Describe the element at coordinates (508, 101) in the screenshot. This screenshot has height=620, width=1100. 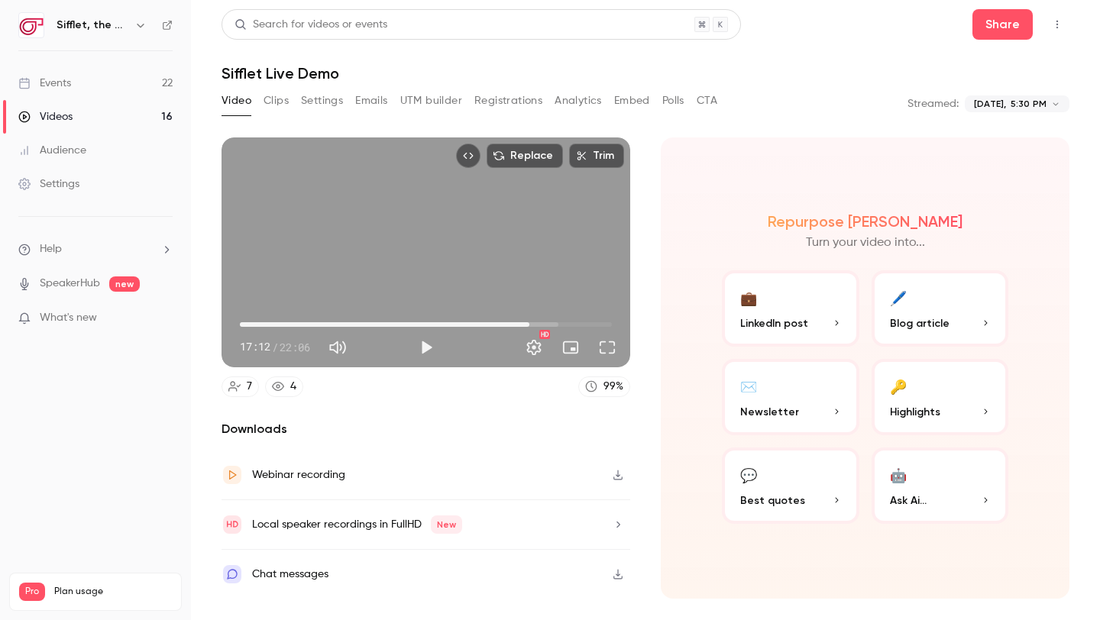
I see `button: Registrations` at that location.